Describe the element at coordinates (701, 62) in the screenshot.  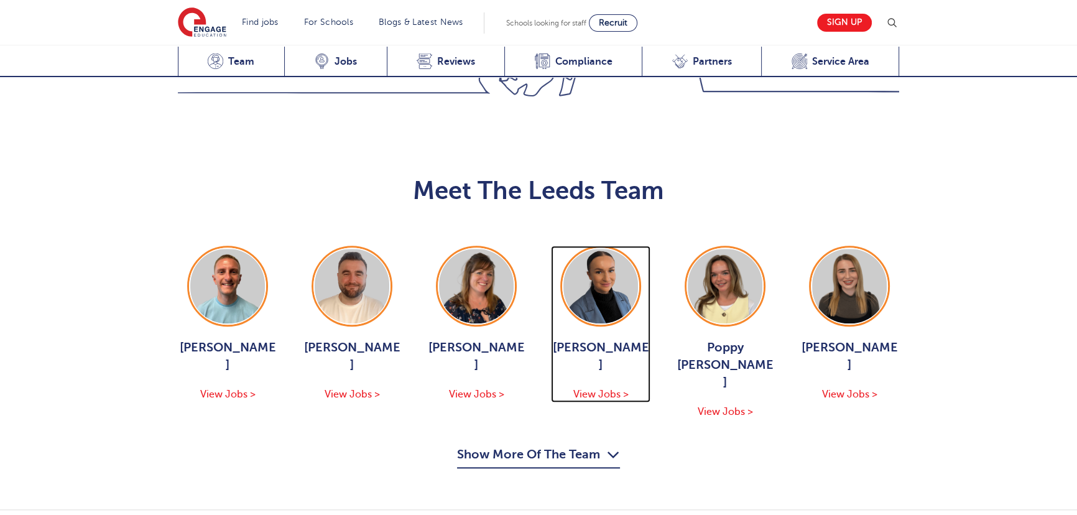
I see `a: Partners` at that location.